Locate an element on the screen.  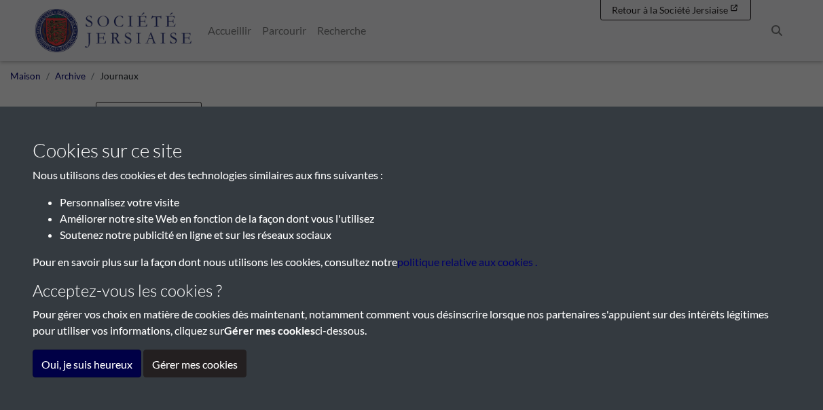
button: Gérer mes cookies is located at coordinates (195, 363).